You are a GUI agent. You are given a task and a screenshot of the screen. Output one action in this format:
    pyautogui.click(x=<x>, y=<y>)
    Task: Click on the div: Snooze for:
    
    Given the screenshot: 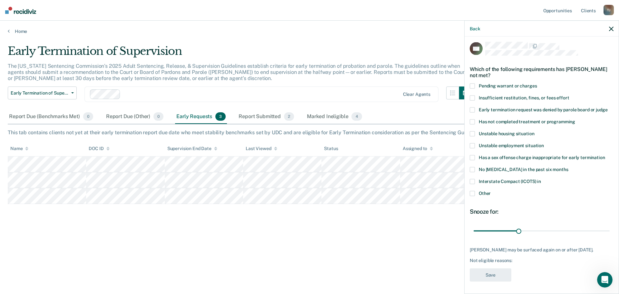 What is the action you would take?
    pyautogui.click(x=542, y=211)
    